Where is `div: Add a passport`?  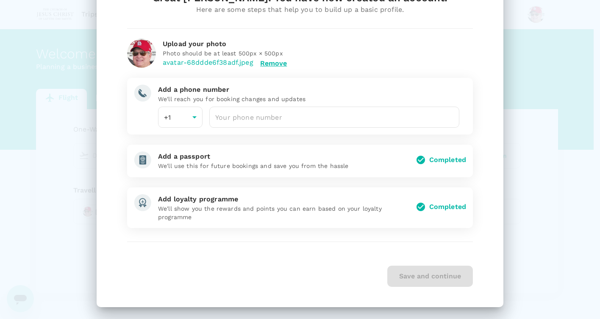
div: Add a passport is located at coordinates (283, 157).